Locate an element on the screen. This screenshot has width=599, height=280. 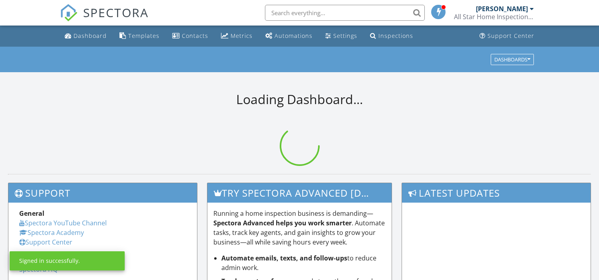
div: Support Center is located at coordinates (511, 36).